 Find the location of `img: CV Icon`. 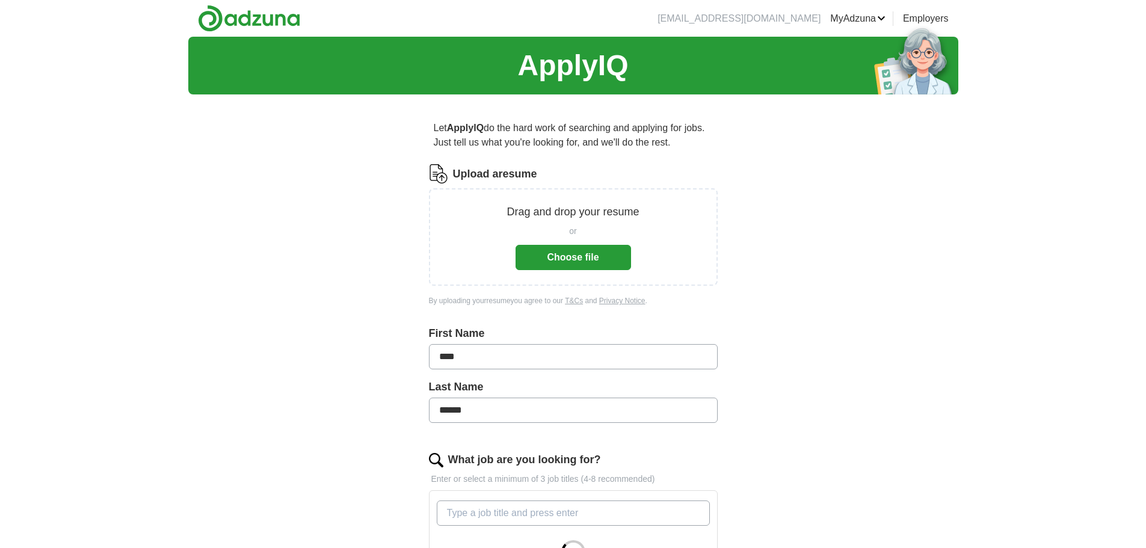

img: CV Icon is located at coordinates (438, 174).